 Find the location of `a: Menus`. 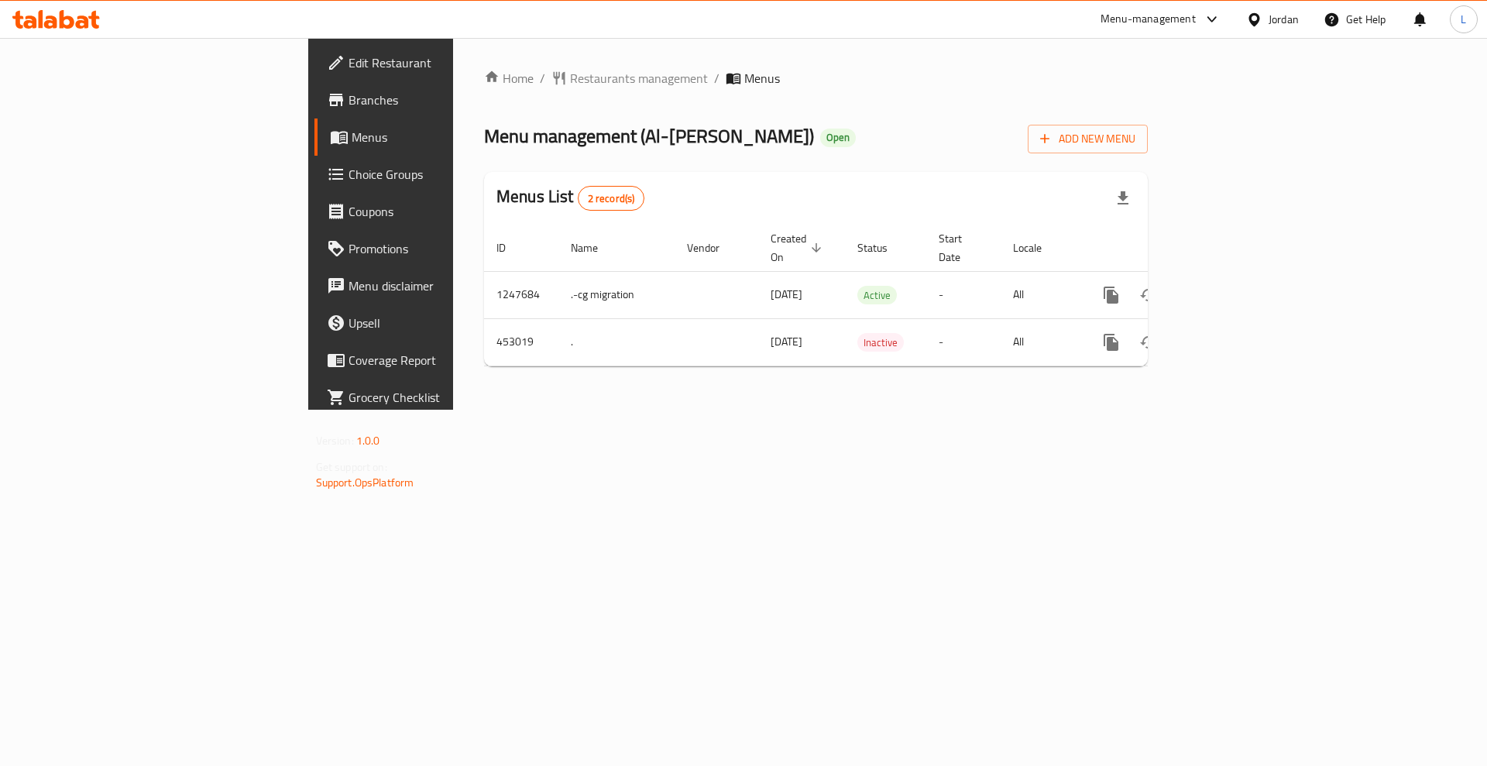

a: Menus is located at coordinates (435, 137).